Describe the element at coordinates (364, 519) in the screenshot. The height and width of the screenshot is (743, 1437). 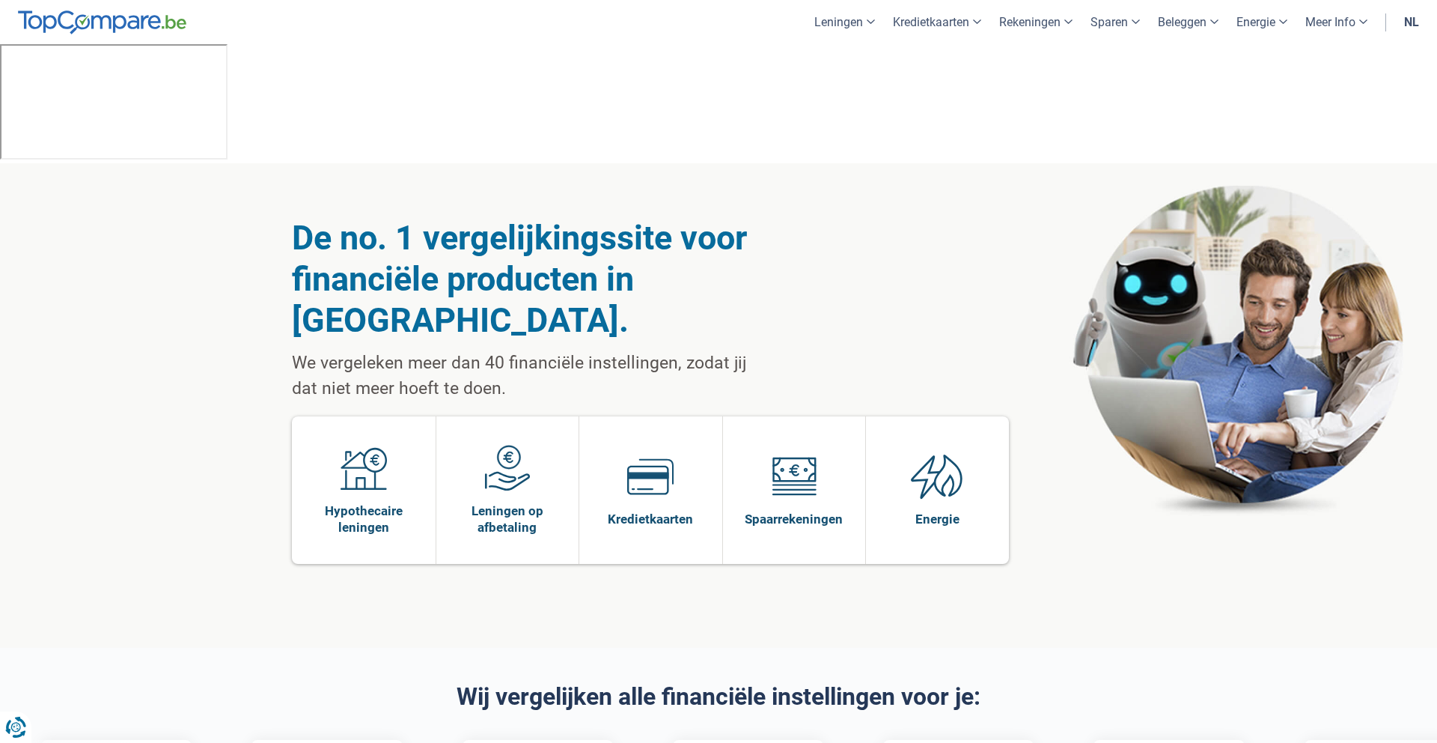
I see `span: Hypothecaire leningen` at that location.